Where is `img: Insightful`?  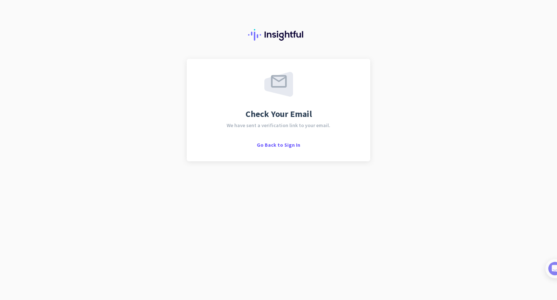 img: Insightful is located at coordinates (279, 35).